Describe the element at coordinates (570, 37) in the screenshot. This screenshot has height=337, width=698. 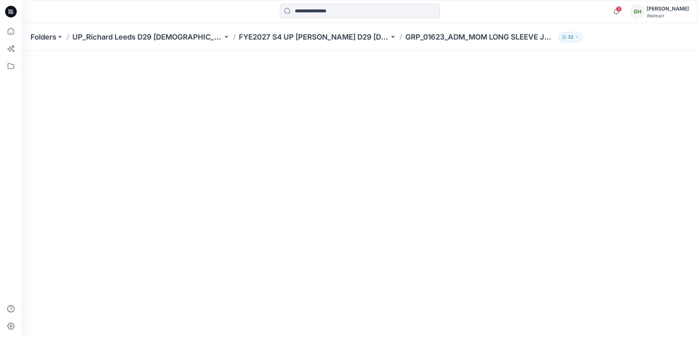
I see `p: 32` at that location.